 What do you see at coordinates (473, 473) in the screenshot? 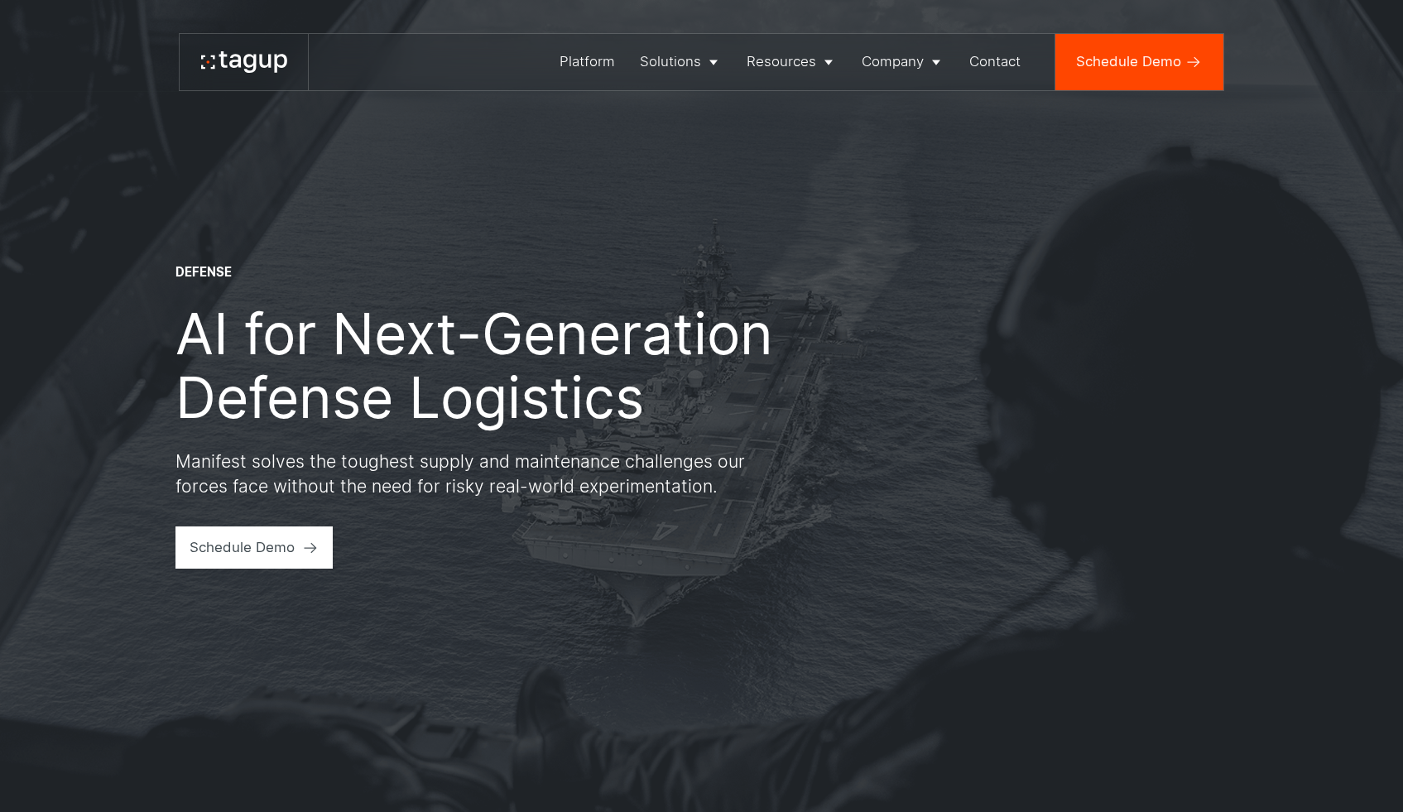
I see `p: Manifest solves the toughest supply and maintenance challenges our forces face without the need f...` at bounding box center [473, 473].